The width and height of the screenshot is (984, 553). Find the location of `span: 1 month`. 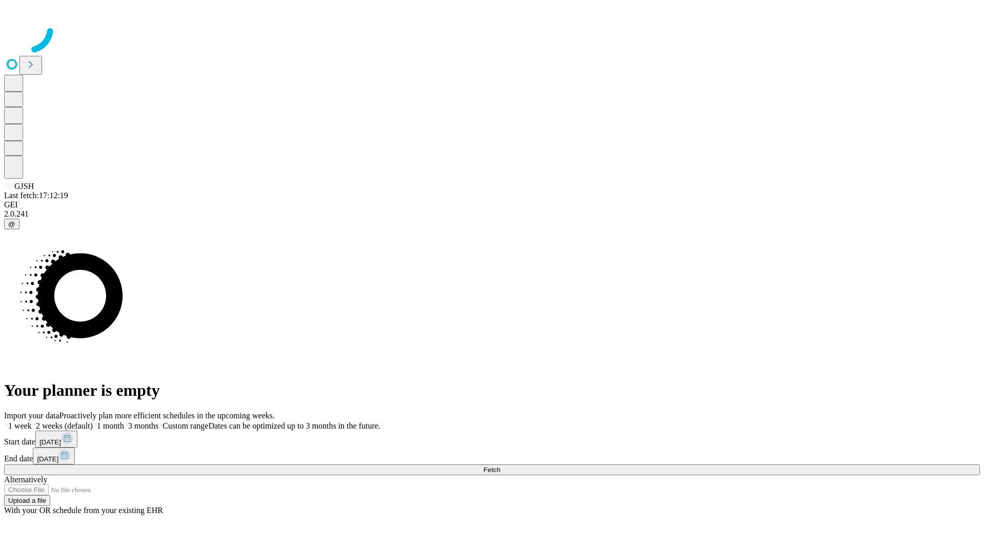

span: 1 month is located at coordinates (110, 426).